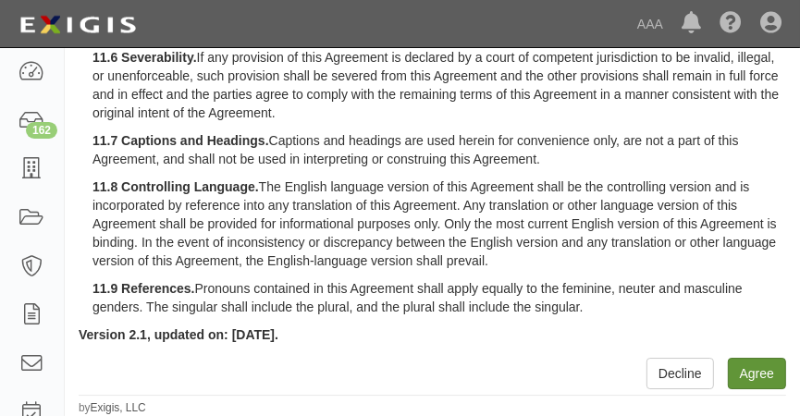  Describe the element at coordinates (439, 85) in the screenshot. I see `p: If any provision of this Agreement is declared by a court of competent jurisdiction to be invalid...` at that location.